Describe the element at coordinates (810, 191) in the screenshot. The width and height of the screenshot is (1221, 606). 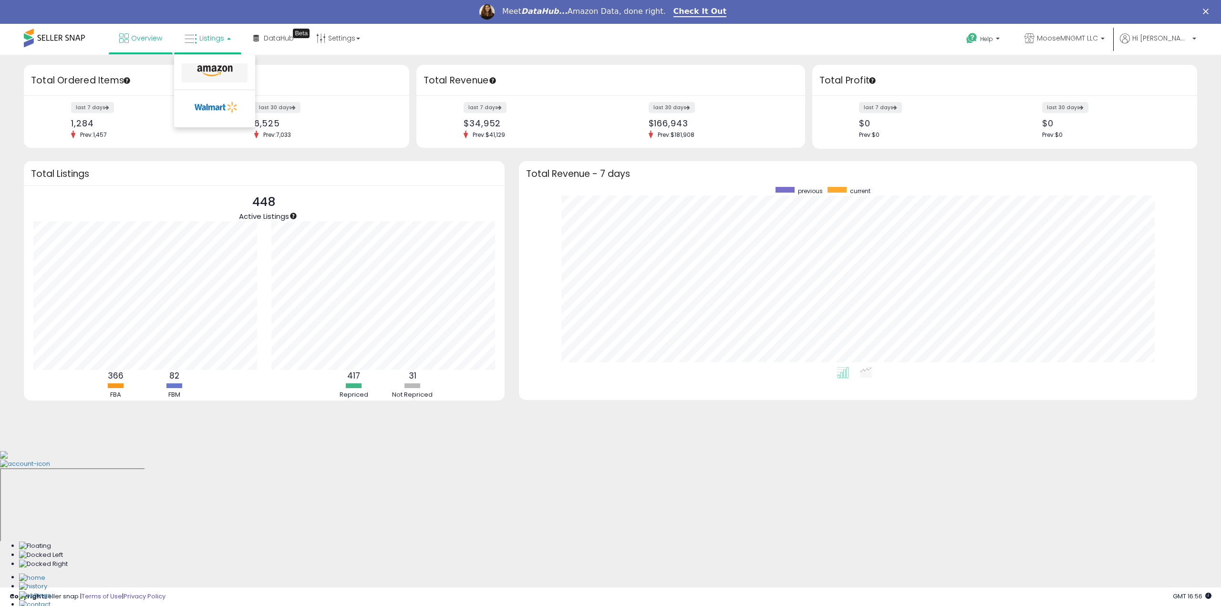
I see `span: previous` at that location.